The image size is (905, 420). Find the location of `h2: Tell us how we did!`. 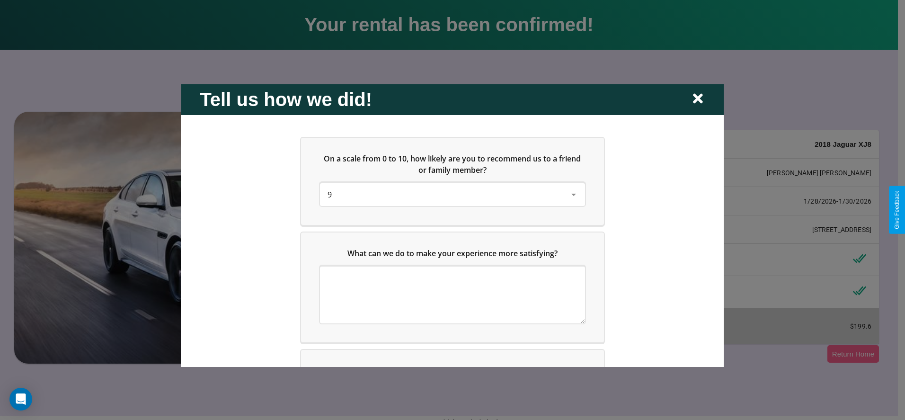

h2: Tell us how we did! is located at coordinates (286, 99).